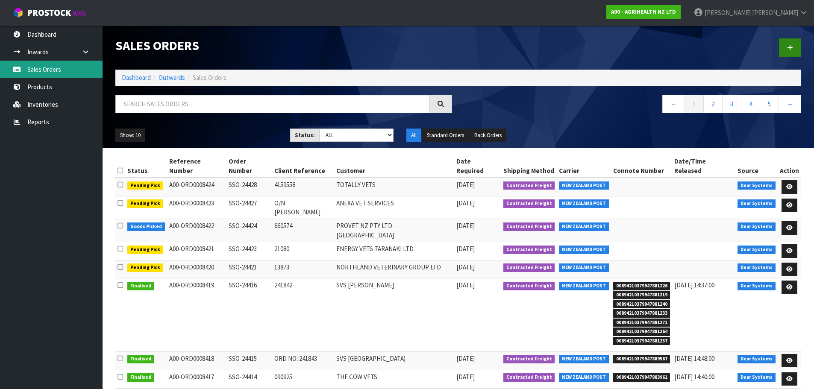  What do you see at coordinates (414, 135) in the screenshot?
I see `button: All` at bounding box center [414, 135].